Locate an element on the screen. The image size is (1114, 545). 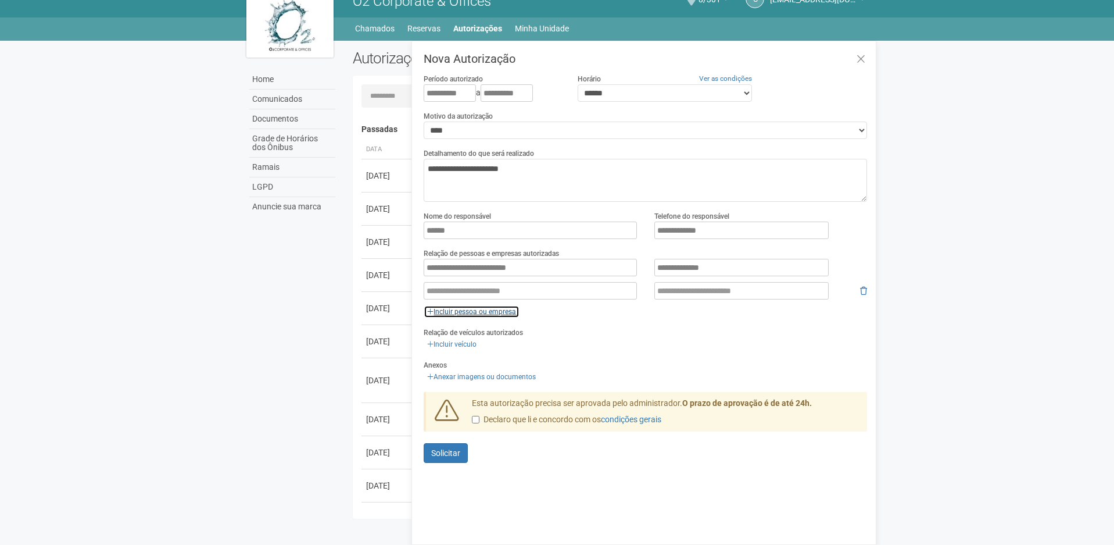
a: Comunicados is located at coordinates (292, 99).